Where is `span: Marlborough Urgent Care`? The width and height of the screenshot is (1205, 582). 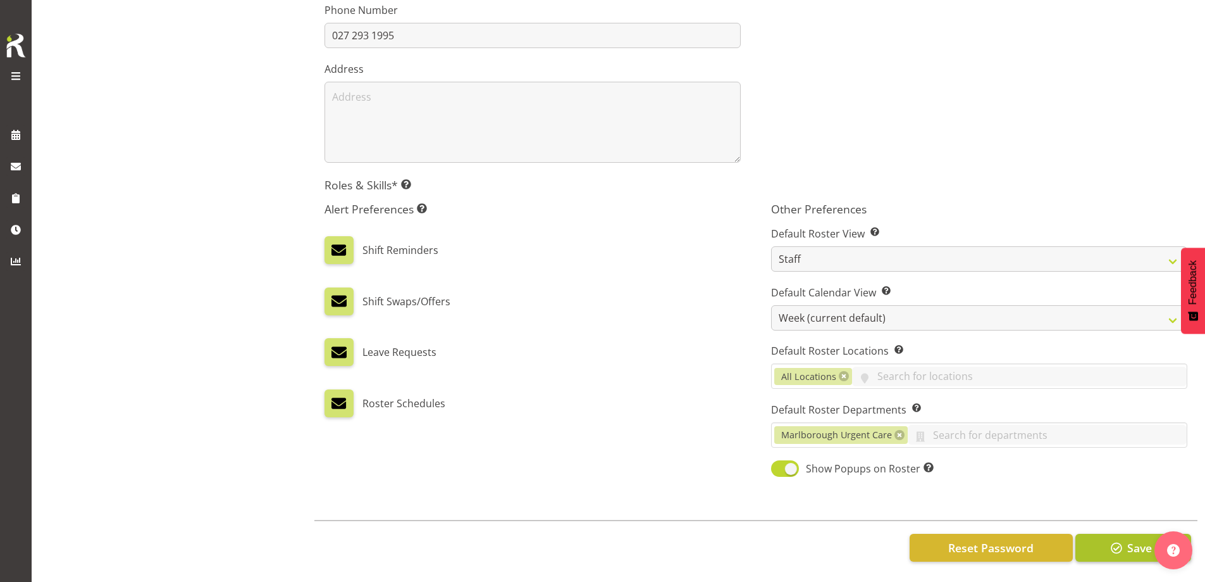 span: Marlborough Urgent Care is located at coordinates (837, 435).